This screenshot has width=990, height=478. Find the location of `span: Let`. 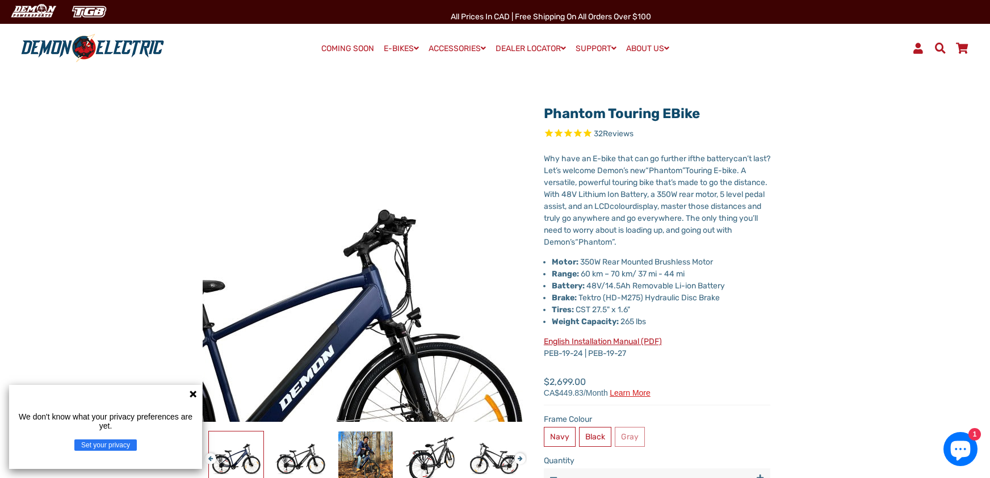

span: Let is located at coordinates (550, 170).